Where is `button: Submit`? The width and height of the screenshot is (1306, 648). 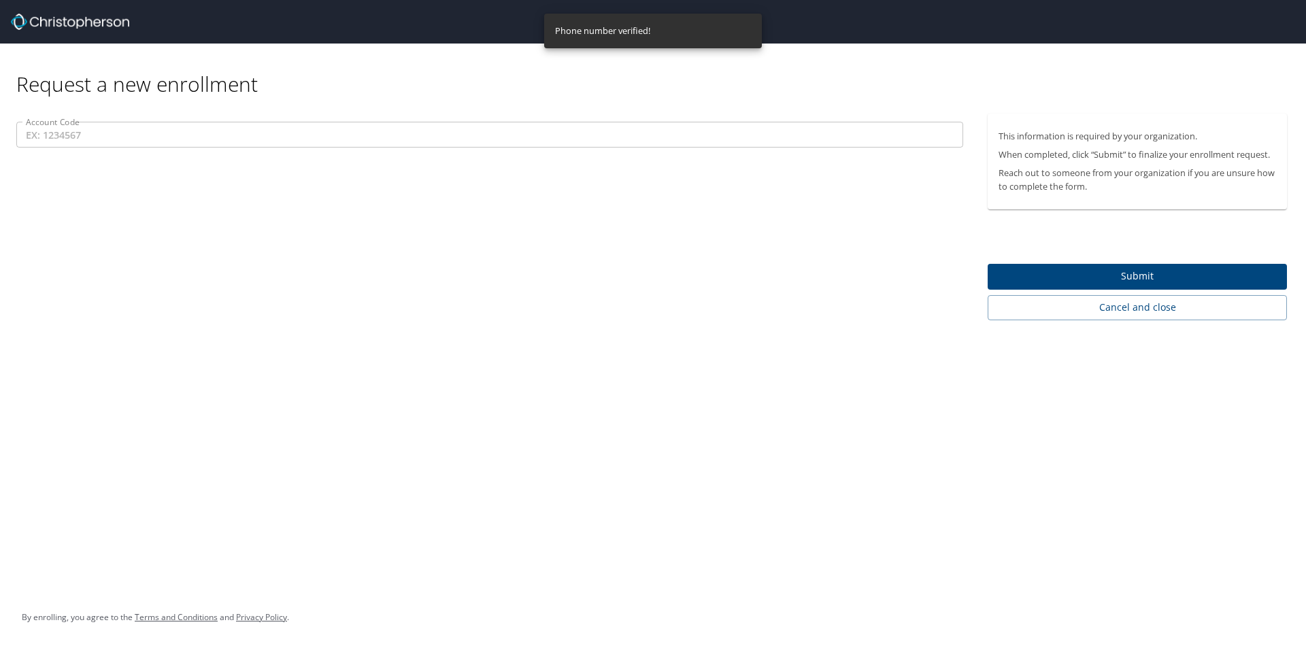 button: Submit is located at coordinates (1138, 277).